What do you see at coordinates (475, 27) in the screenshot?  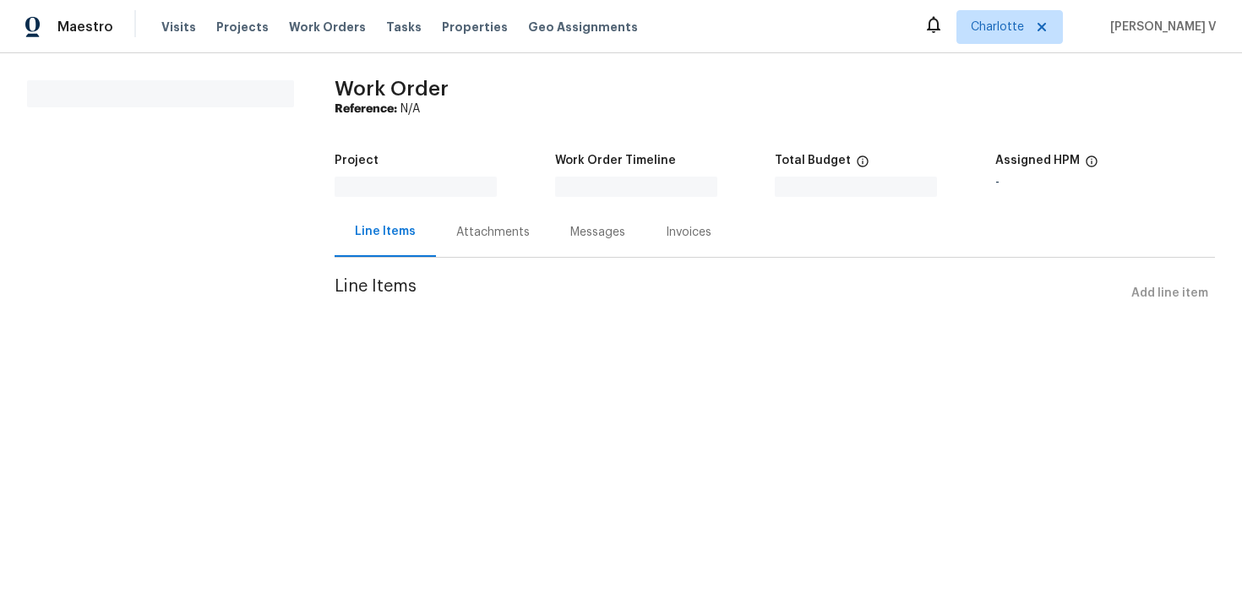 I see `span: Properties` at bounding box center [475, 27].